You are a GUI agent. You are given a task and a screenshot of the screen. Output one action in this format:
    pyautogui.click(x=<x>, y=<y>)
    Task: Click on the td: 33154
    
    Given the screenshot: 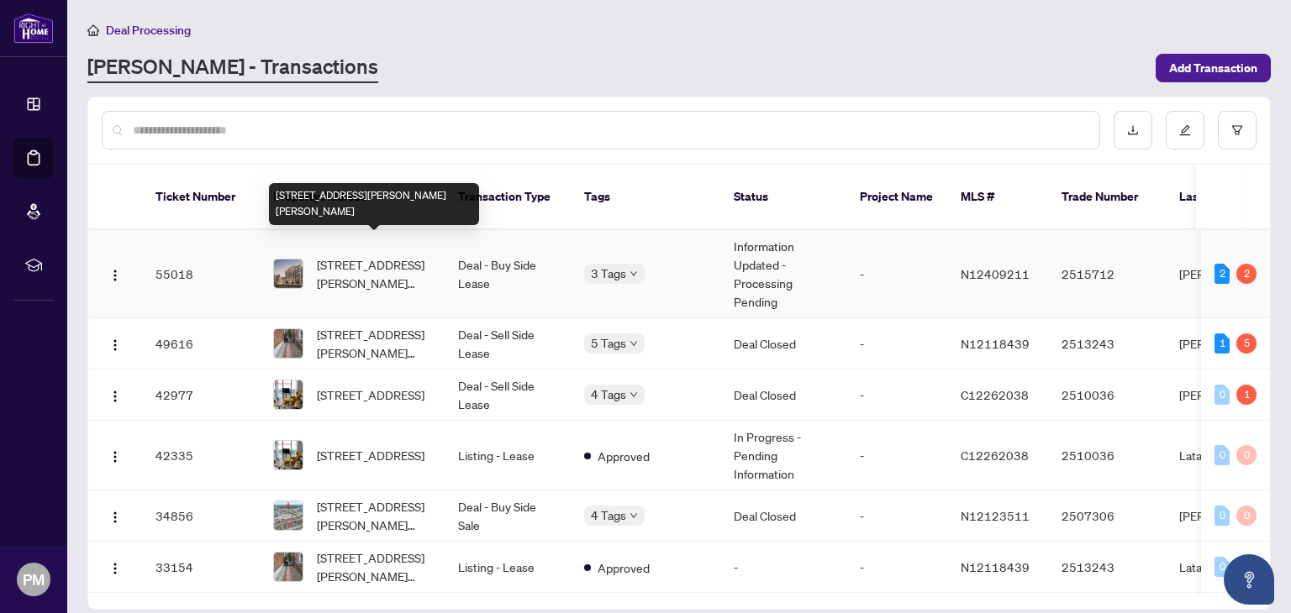 What is the action you would take?
    pyautogui.click(x=201, y=567)
    